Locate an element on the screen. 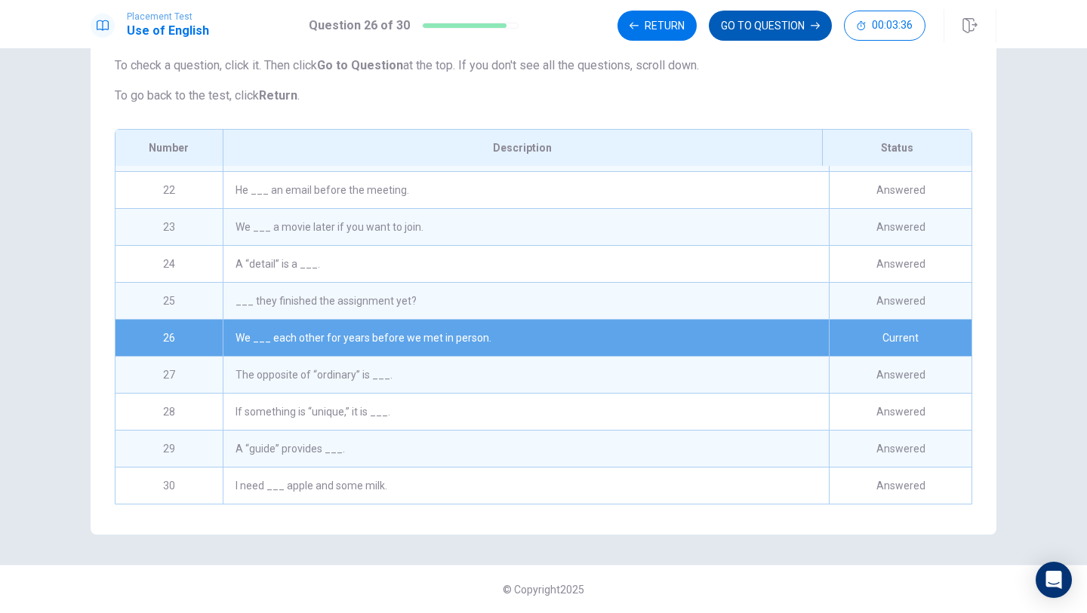 The image size is (1087, 613). h1: Use of English is located at coordinates (168, 31).